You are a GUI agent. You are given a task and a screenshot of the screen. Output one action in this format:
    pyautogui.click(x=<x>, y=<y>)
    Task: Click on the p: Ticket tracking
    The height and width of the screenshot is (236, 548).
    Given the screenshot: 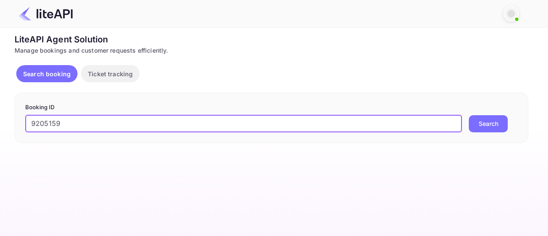 What is the action you would take?
    pyautogui.click(x=110, y=74)
    